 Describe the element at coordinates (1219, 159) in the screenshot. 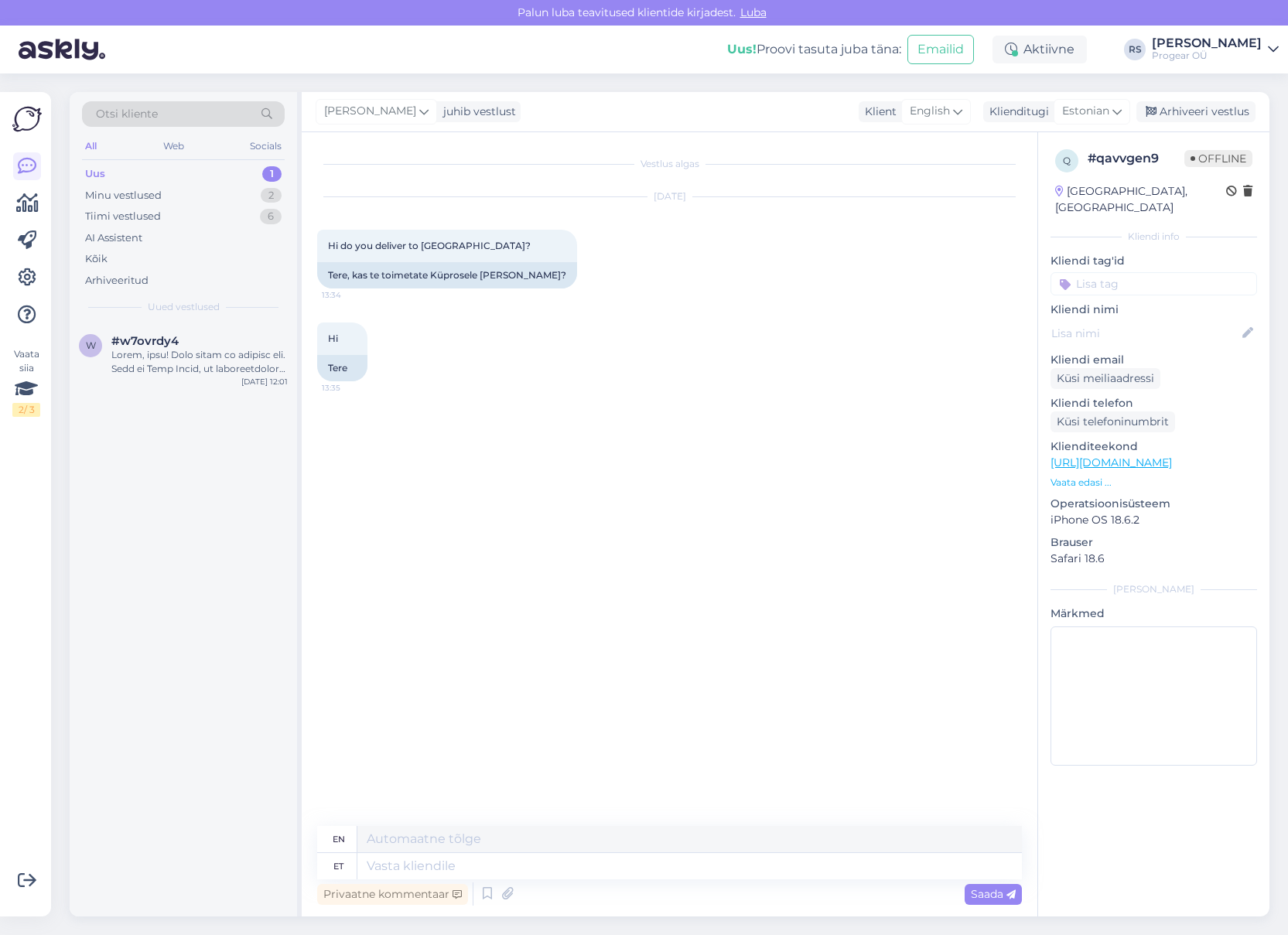

I see `span: Offline` at that location.